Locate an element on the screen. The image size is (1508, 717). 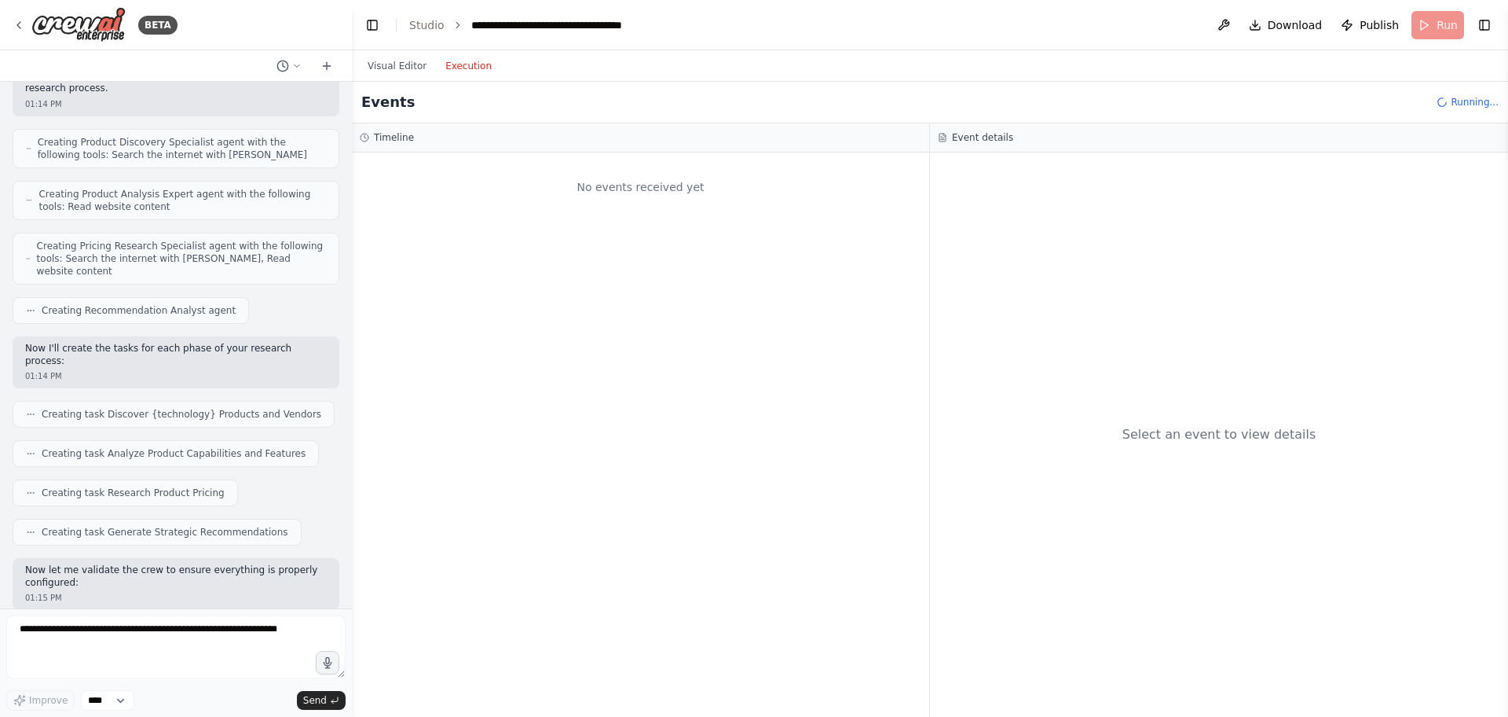
h2: Events is located at coordinates (388, 102).